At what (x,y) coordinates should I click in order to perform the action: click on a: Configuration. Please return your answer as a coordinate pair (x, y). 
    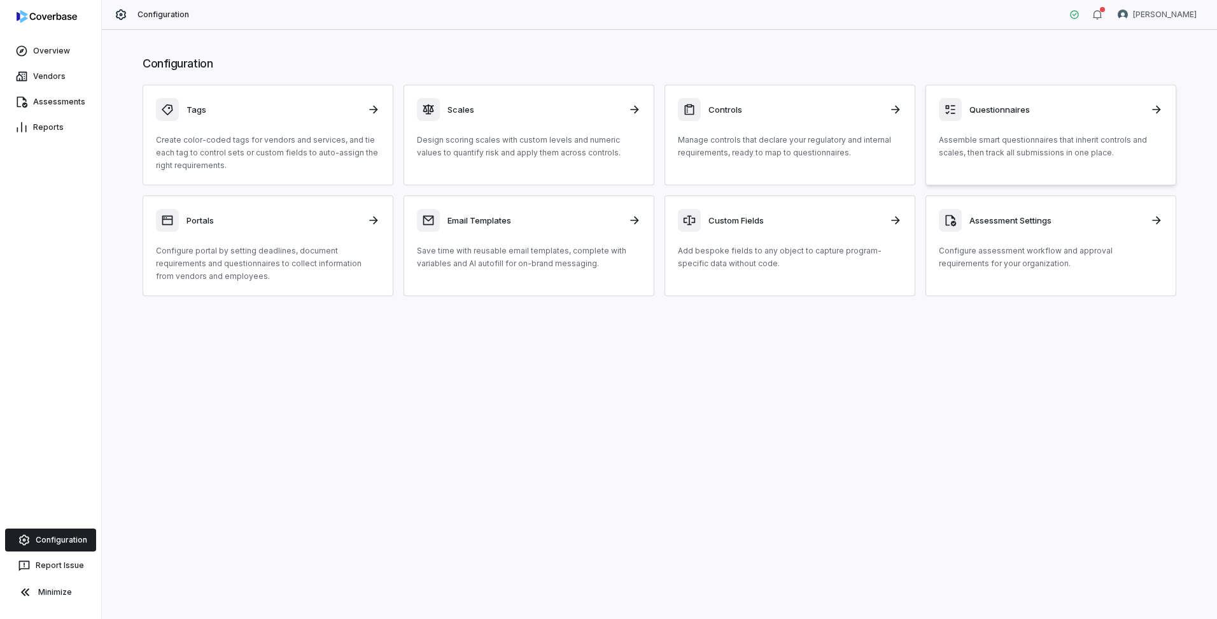
    Looking at the image, I should click on (50, 540).